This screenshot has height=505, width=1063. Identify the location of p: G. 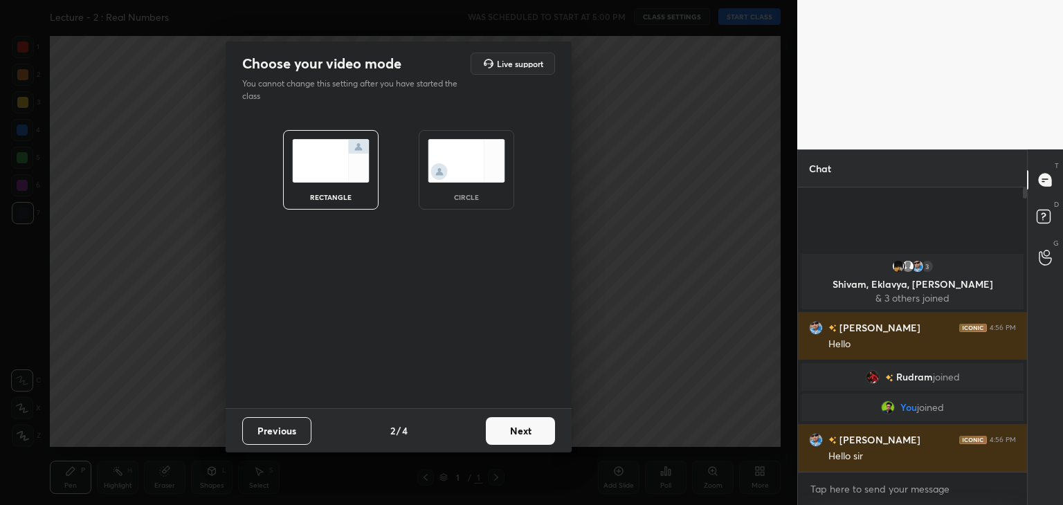
(1056, 243).